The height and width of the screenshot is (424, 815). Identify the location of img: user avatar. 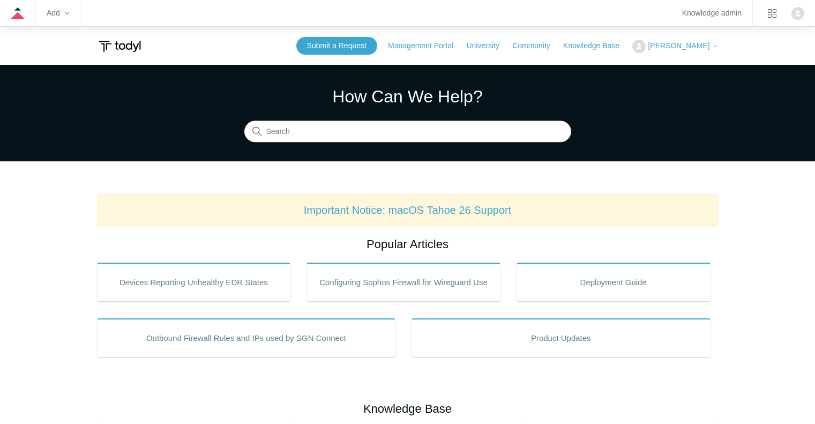
(798, 13).